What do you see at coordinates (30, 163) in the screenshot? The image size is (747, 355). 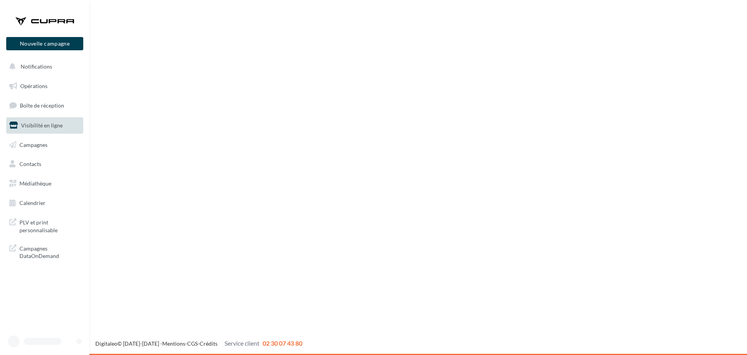 I see `span: Contacts` at bounding box center [30, 163].